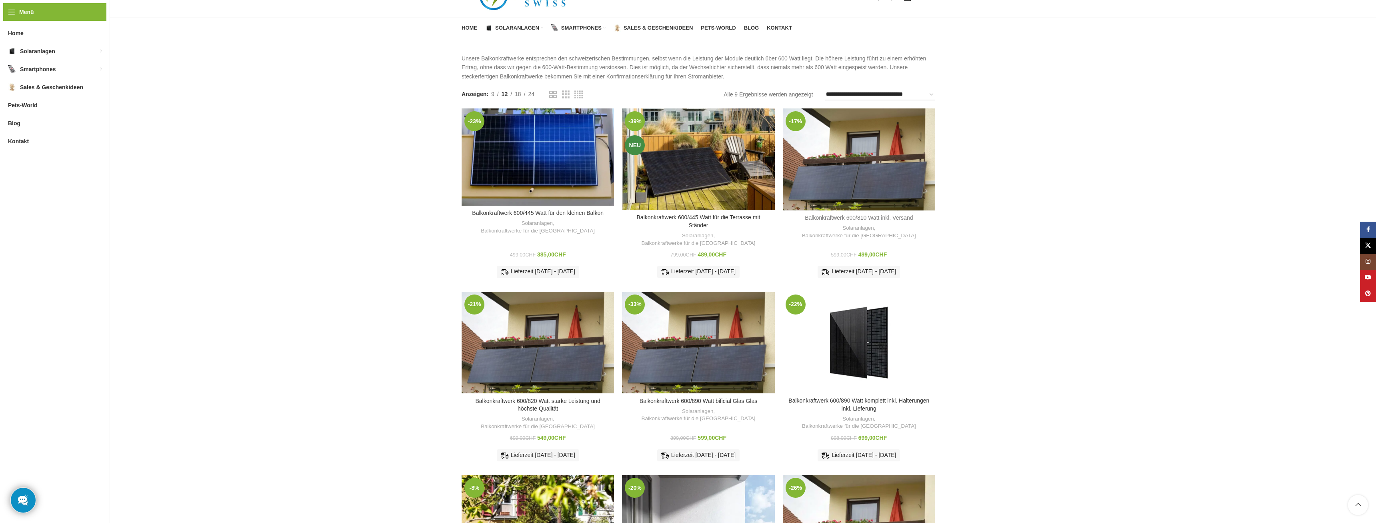 This screenshot has height=523, width=1376. What do you see at coordinates (493, 94) in the screenshot?
I see `span: 9` at bounding box center [493, 94].